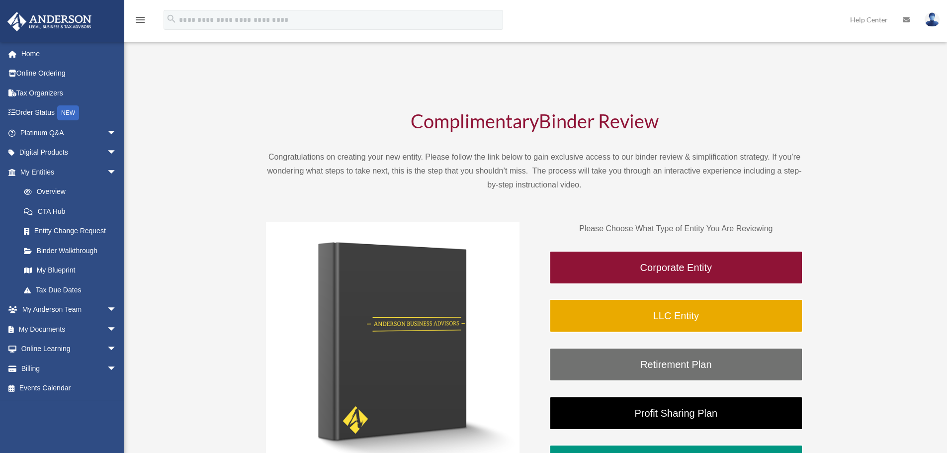  Describe the element at coordinates (932, 19) in the screenshot. I see `img: User Pic` at that location.